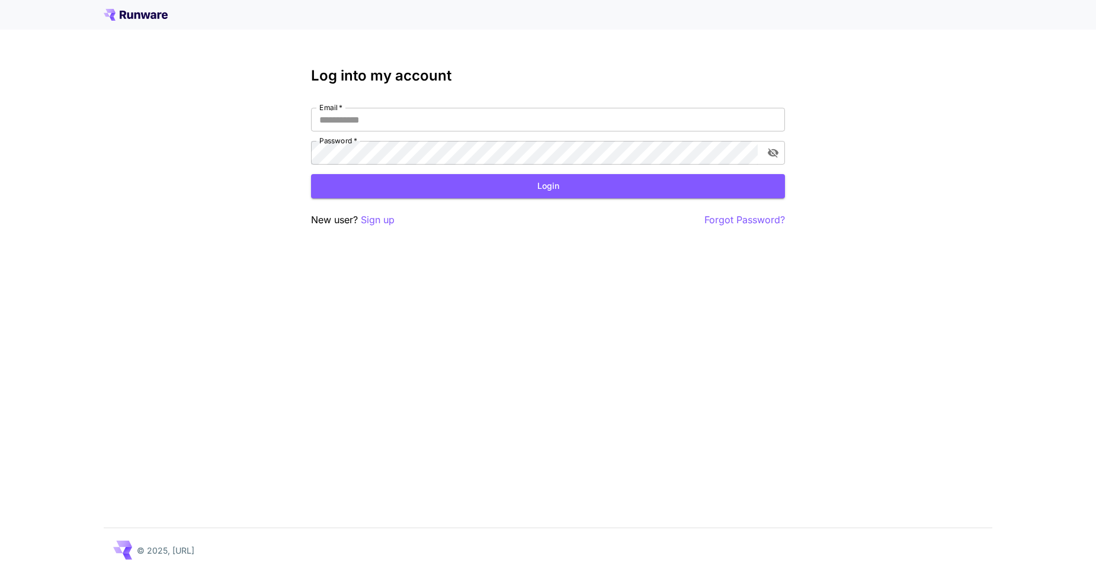  What do you see at coordinates (377, 220) in the screenshot?
I see `p: Sign up` at bounding box center [377, 220].